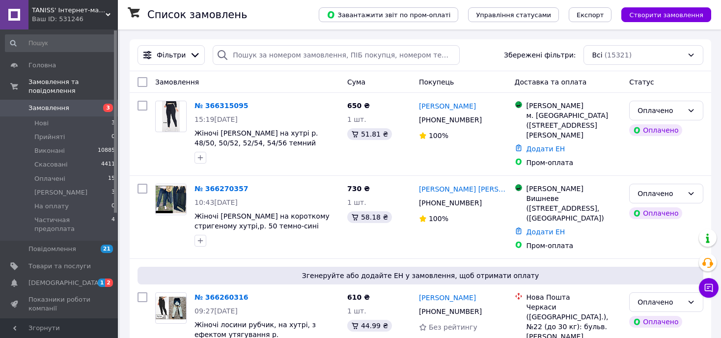 The width and height of the screenshot is (721, 338). Describe the element at coordinates (221, 106) in the screenshot. I see `a: № 366315095` at that location.